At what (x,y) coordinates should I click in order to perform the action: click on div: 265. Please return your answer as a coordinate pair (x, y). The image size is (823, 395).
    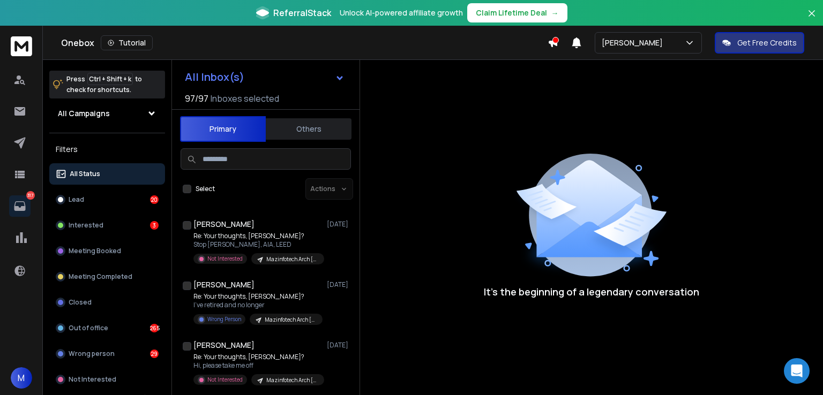
    Looking at the image, I should click on (154, 328).